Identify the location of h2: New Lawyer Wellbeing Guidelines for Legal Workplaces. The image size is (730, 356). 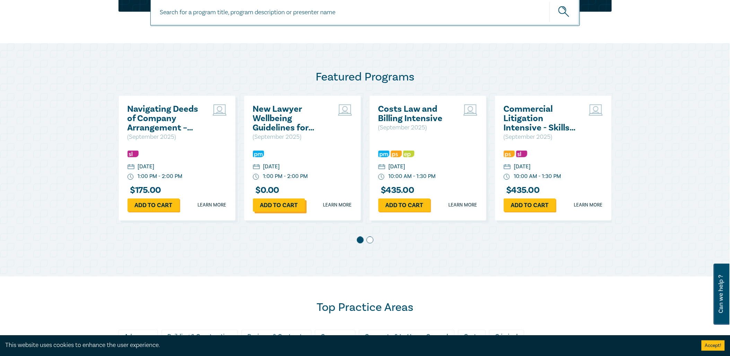
(290, 118).